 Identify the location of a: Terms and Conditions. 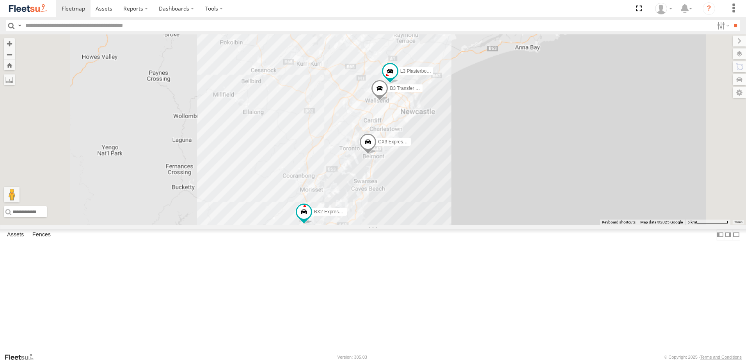
(721, 357).